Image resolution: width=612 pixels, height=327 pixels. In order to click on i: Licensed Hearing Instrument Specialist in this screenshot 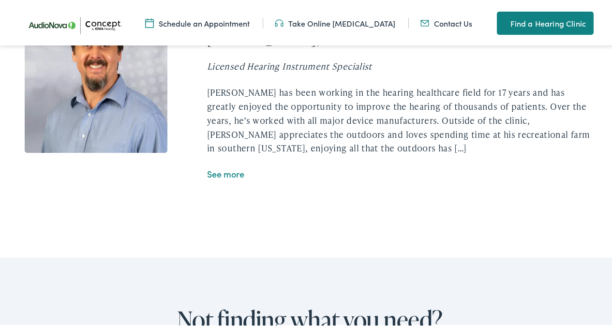, I will do `click(289, 64)`.